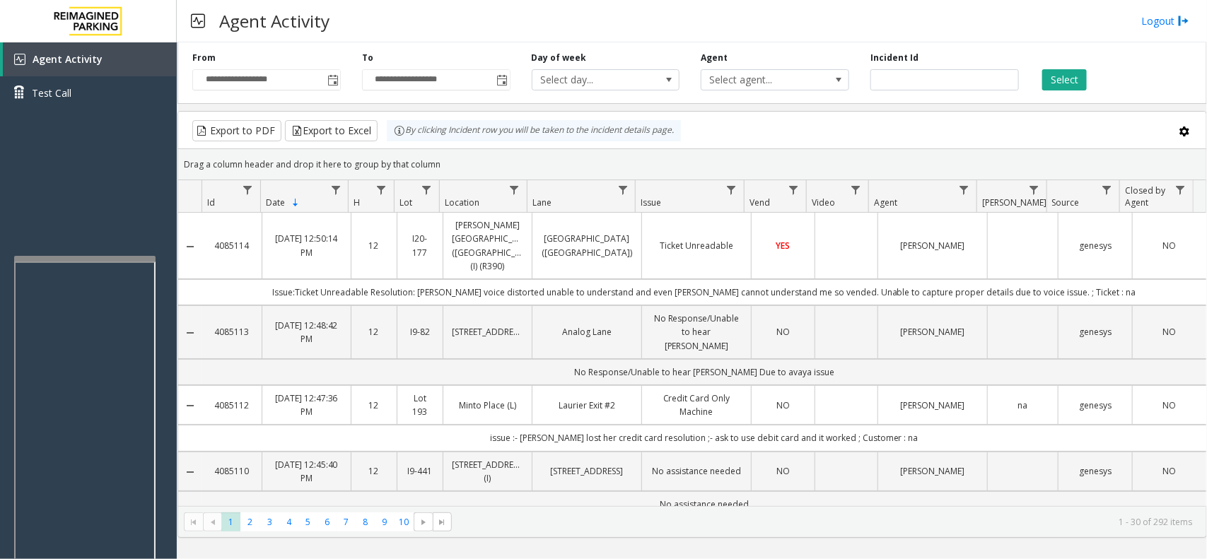 This screenshot has height=559, width=1207. I want to click on a: Source Filter Menu, so click(1106, 189).